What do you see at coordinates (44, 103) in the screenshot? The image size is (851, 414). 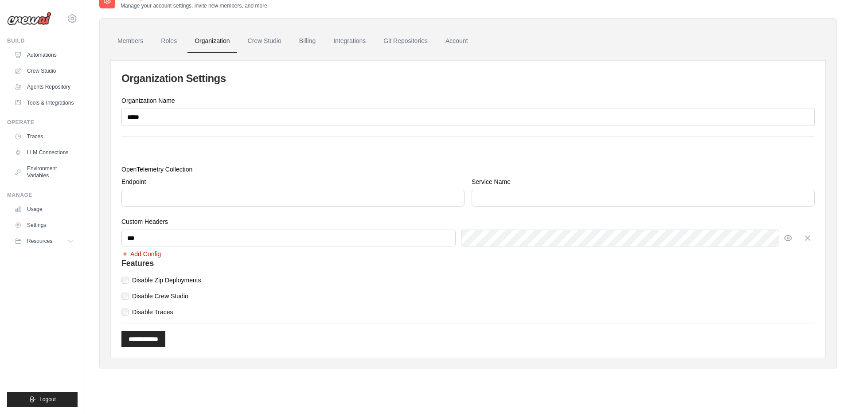 I see `a: Tools & Integrations` at bounding box center [44, 103].